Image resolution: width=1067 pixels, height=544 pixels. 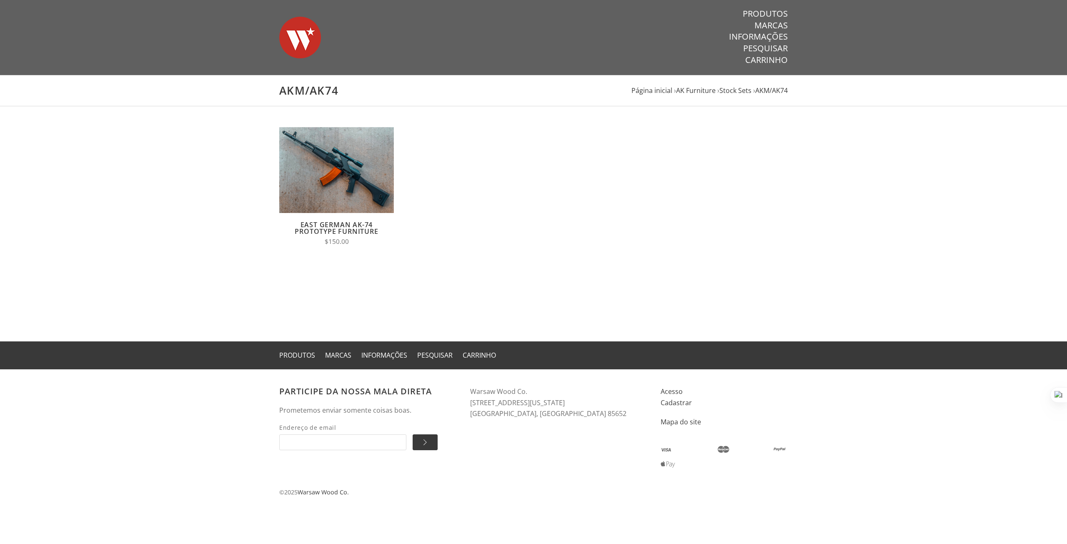 I want to click on a: Acesso, so click(x=671, y=391).